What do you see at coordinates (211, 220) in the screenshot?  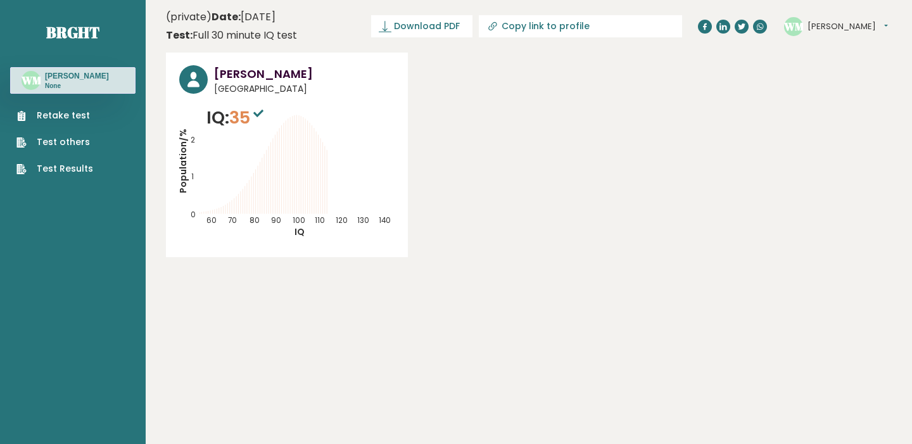 I see `tspan: 60` at bounding box center [211, 220].